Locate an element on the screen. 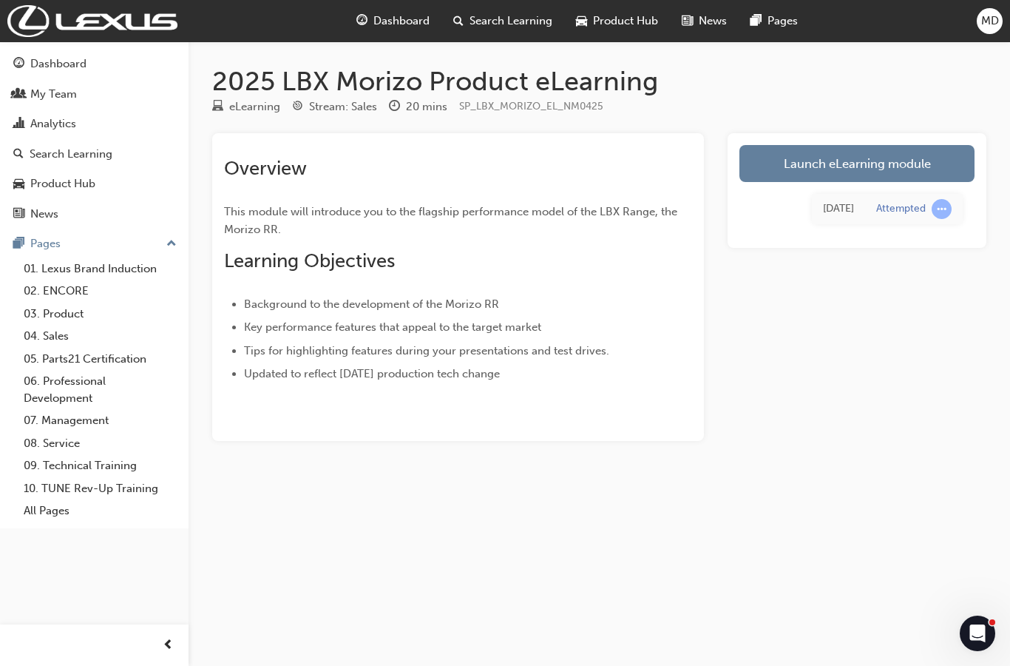  a: car-iconProduct Hub is located at coordinates (617, 21).